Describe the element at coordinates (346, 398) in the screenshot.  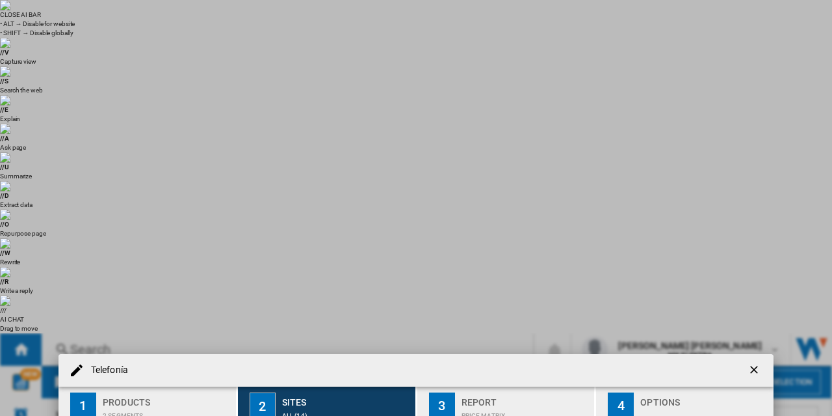
I see `div: Sites` at that location.